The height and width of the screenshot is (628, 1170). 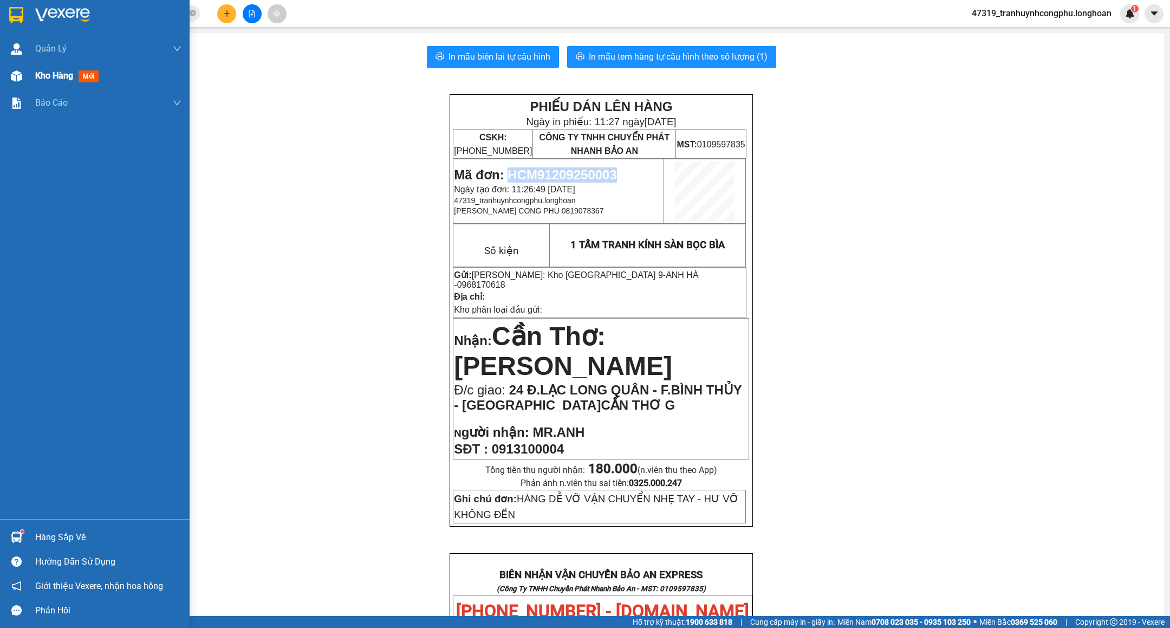 What do you see at coordinates (495, 432) in the screenshot?
I see `span: gười nhận:` at bounding box center [495, 432].